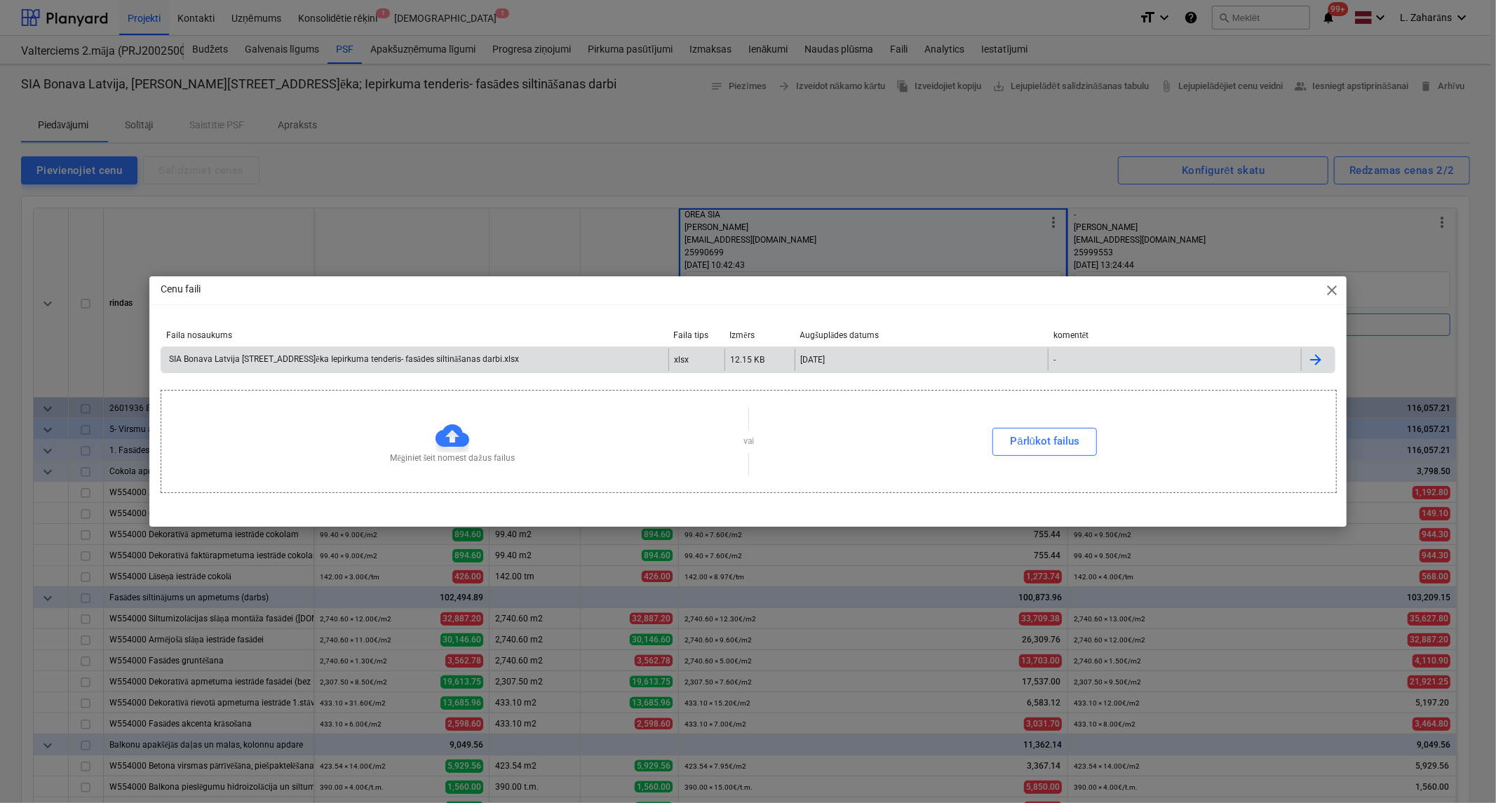 This screenshot has height=803, width=1496. Describe the element at coordinates (748, 441) in the screenshot. I see `div: Mēģiniet šeit nomest dažus failusvaiPārlūkot failus` at that location.